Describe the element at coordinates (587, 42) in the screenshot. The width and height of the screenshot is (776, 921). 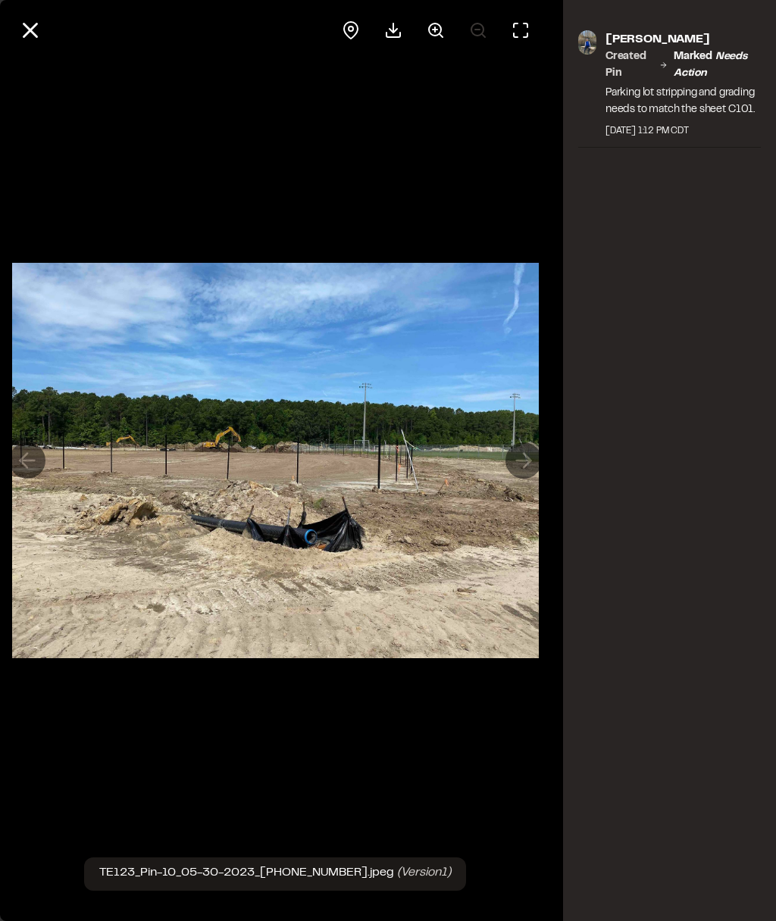
I see `img: photo` at that location.